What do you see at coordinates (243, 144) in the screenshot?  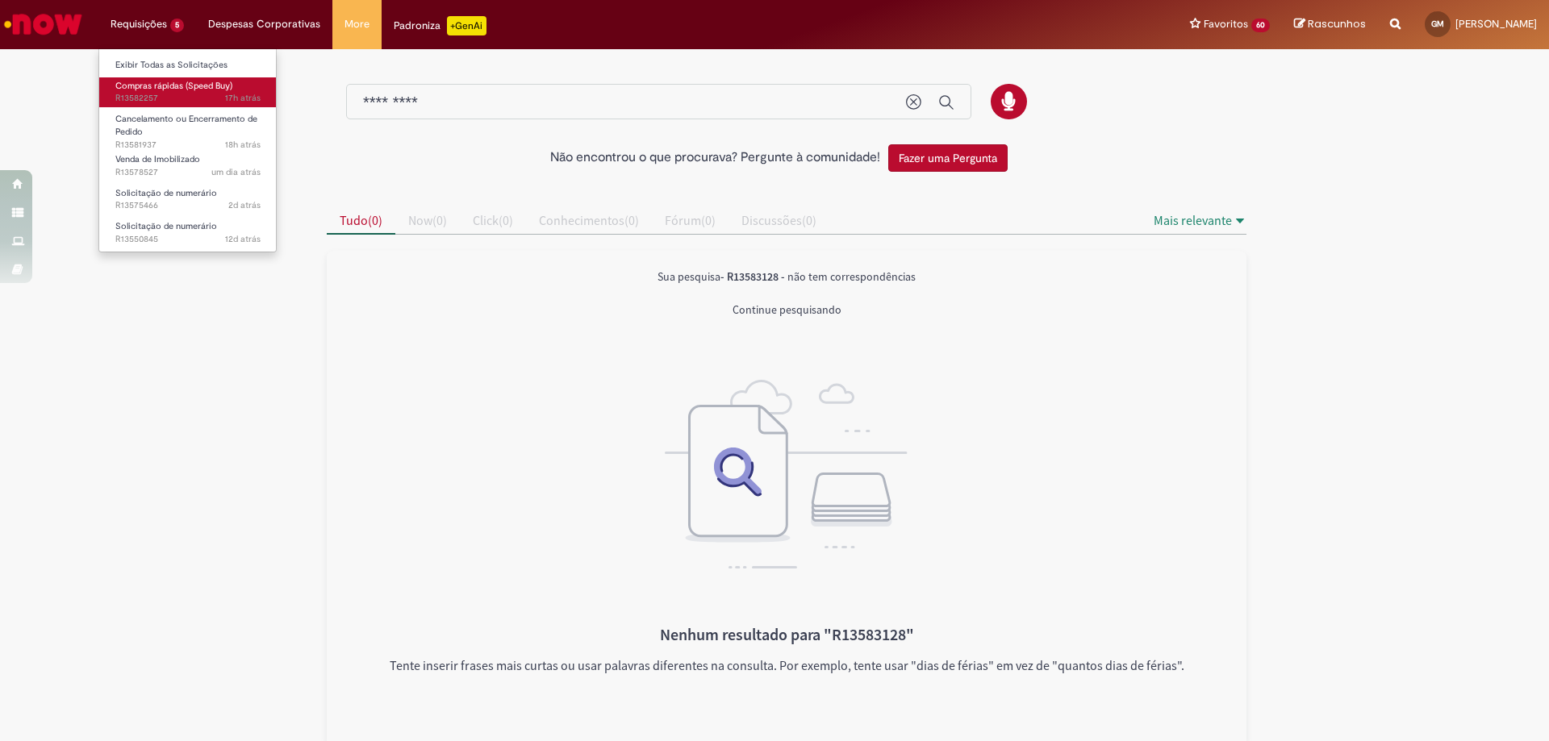 I see `time: 30/09/2025 14:34:14` at bounding box center [243, 144].